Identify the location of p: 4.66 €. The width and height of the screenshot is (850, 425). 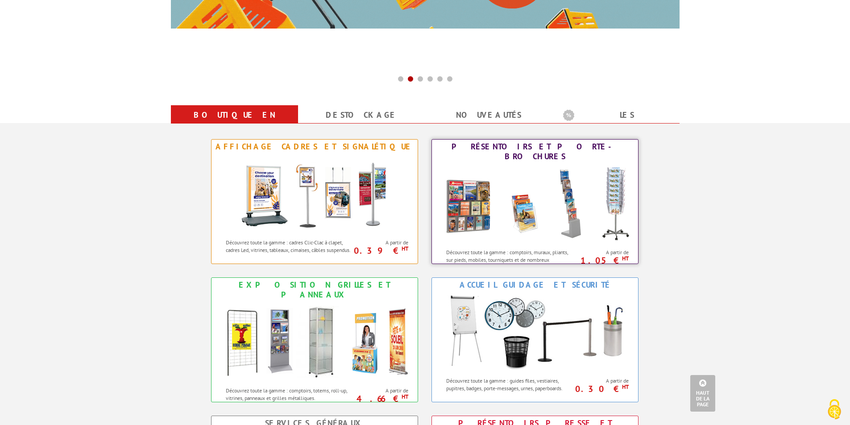
(380, 399).